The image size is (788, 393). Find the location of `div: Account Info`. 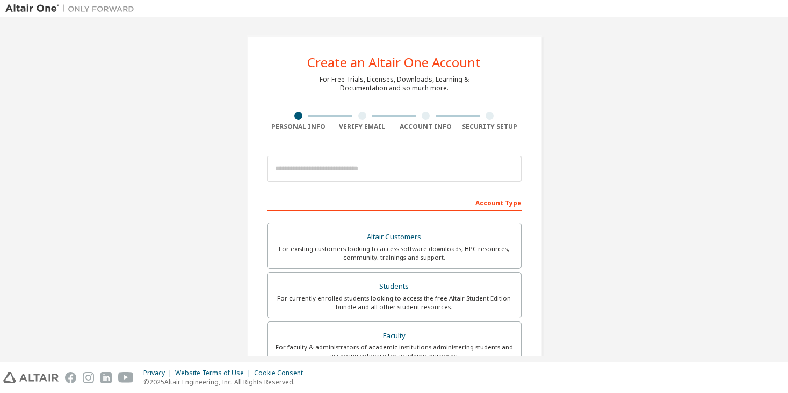

div: Account Info is located at coordinates (426, 127).